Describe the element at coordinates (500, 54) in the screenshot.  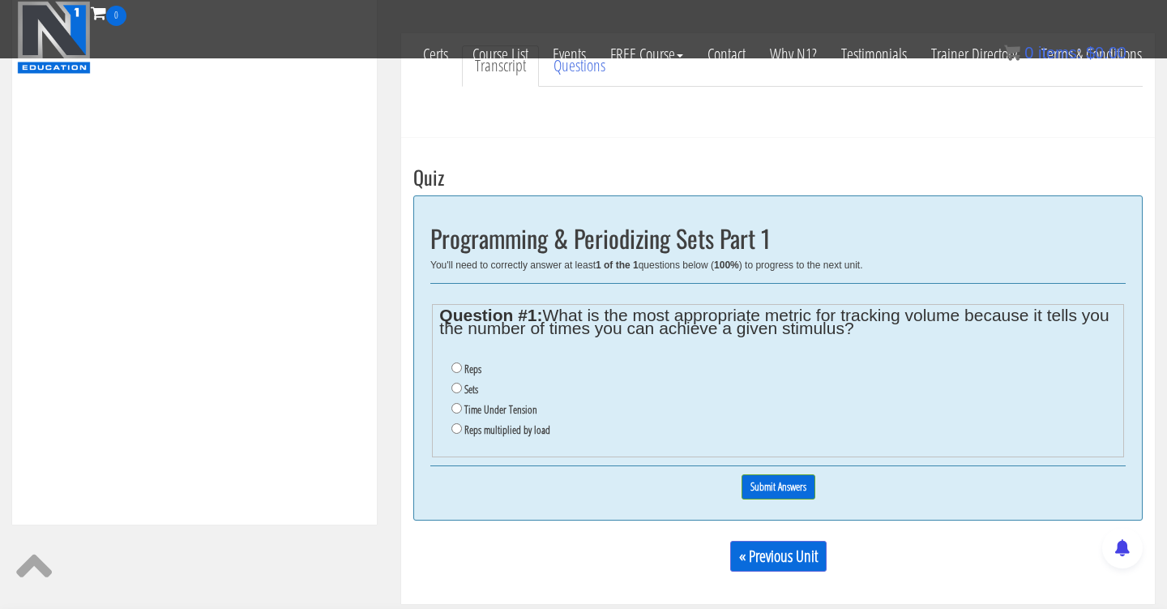
I see `a: Course List` at that location.